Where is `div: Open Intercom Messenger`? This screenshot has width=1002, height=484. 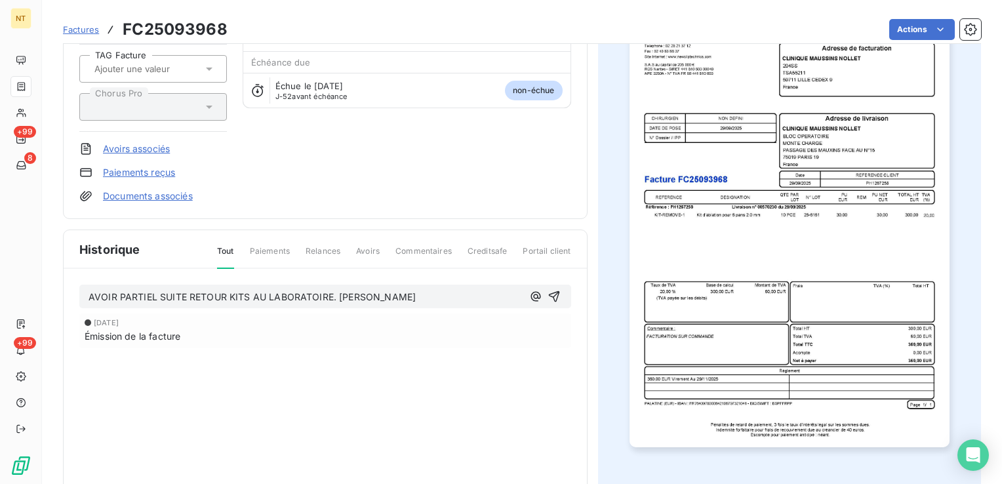
div: Open Intercom Messenger is located at coordinates (974, 455).